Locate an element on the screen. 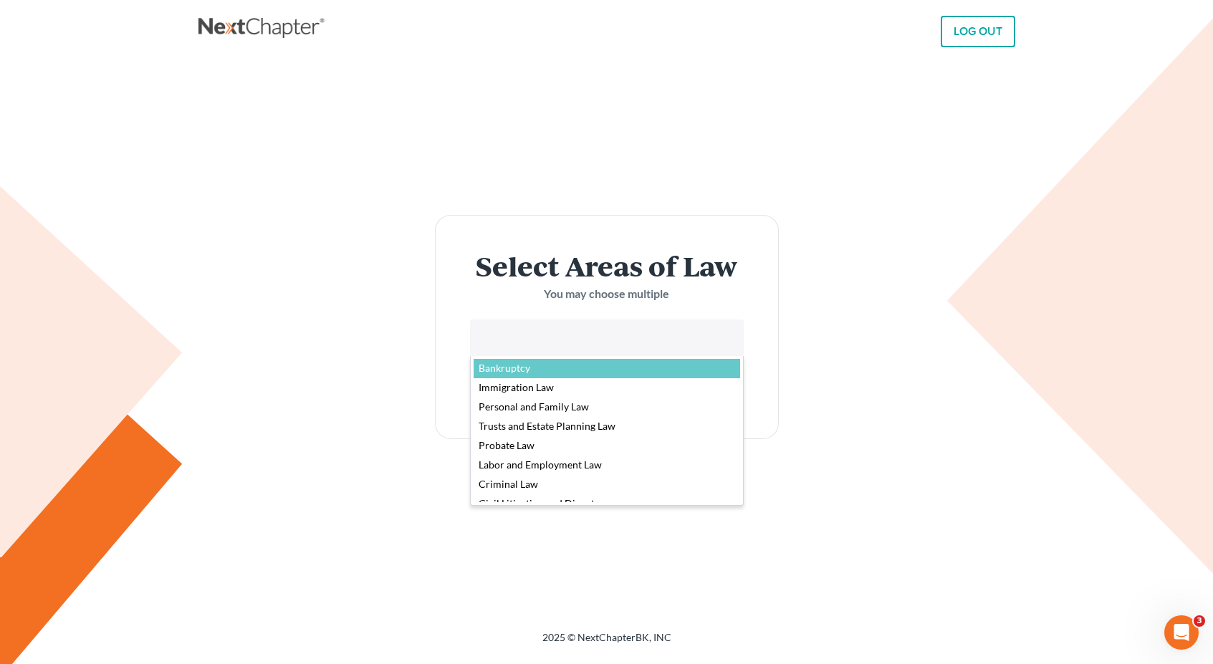 This screenshot has height=664, width=1213. div: Bankruptcy is located at coordinates (607, 368).